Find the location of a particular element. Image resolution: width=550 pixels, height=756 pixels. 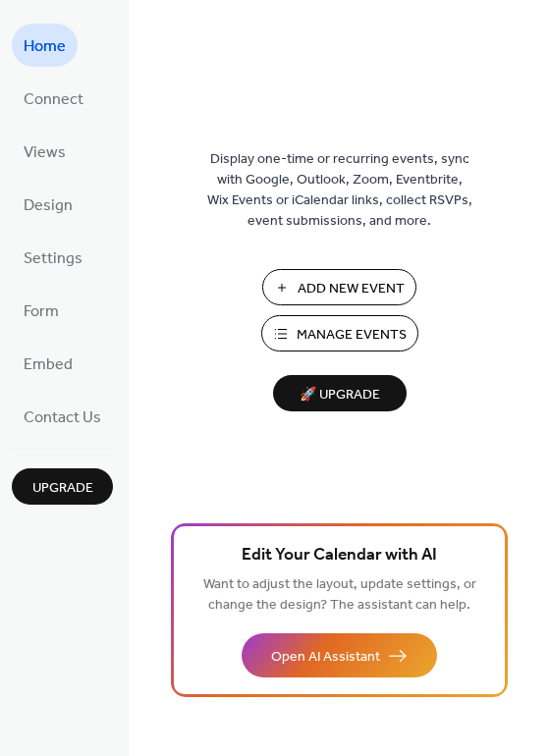

a: Form is located at coordinates (41, 310).